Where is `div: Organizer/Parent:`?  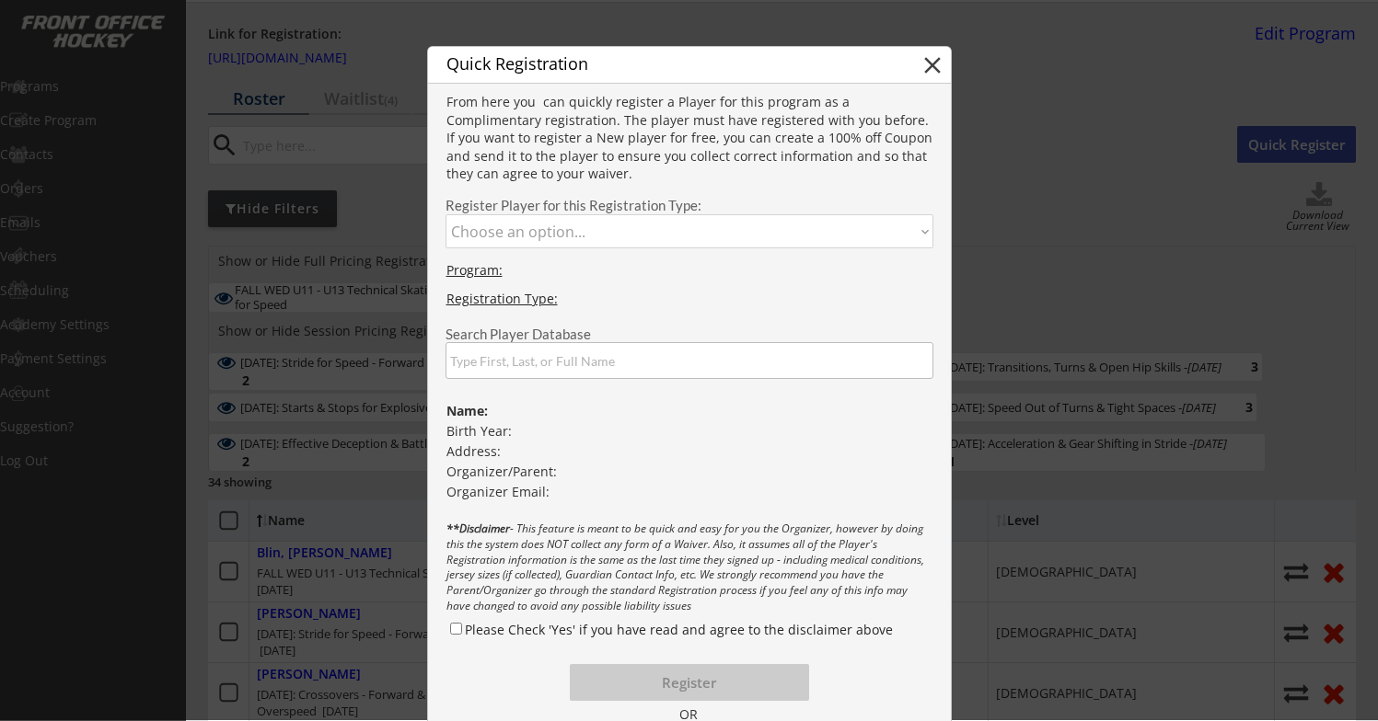
div: Organizer/Parent: is located at coordinates (688, 472).